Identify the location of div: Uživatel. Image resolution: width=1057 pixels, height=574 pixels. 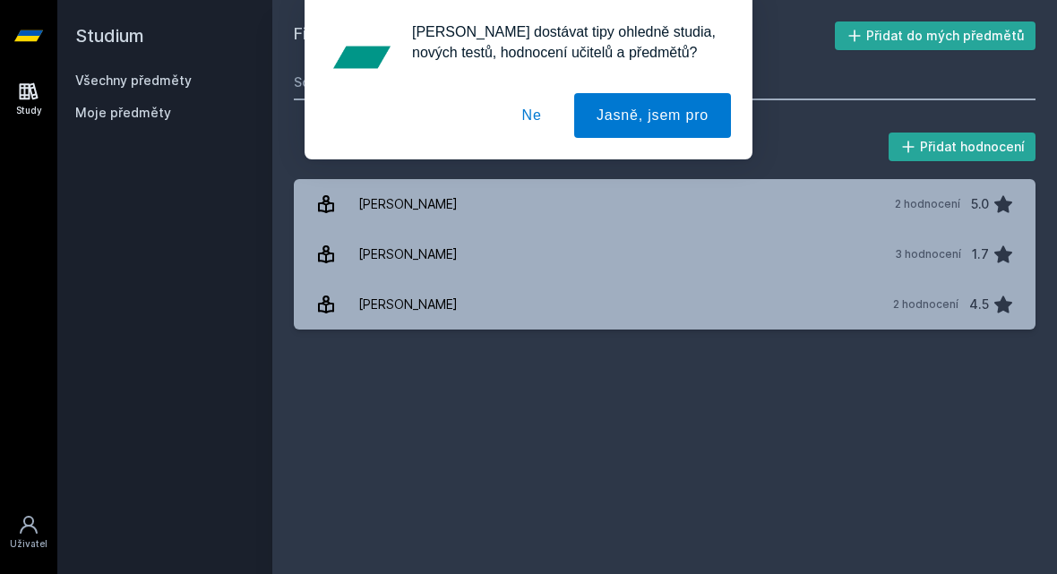
(29, 544).